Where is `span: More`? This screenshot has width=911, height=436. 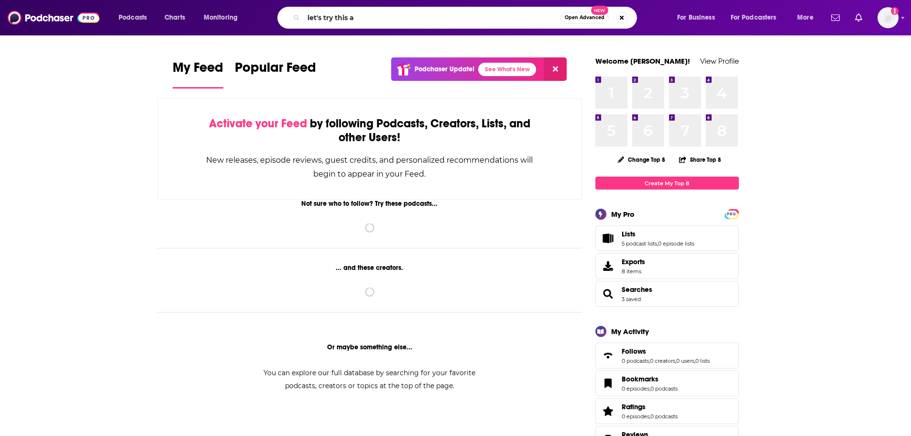
span: More is located at coordinates (805, 18).